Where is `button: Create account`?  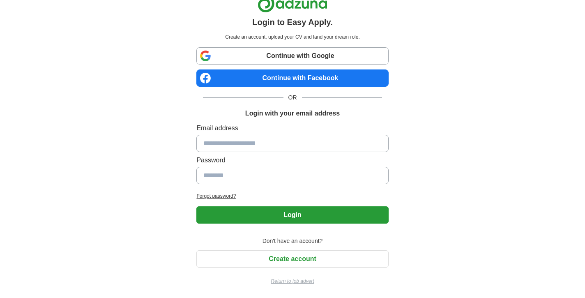 button: Create account is located at coordinates (292, 259).